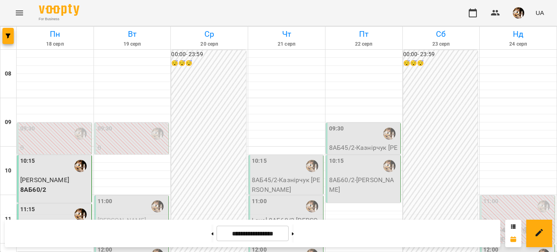 This screenshot has width=557, height=252. What do you see at coordinates (364, 34) in the screenshot?
I see `h6: Пт` at bounding box center [364, 34].